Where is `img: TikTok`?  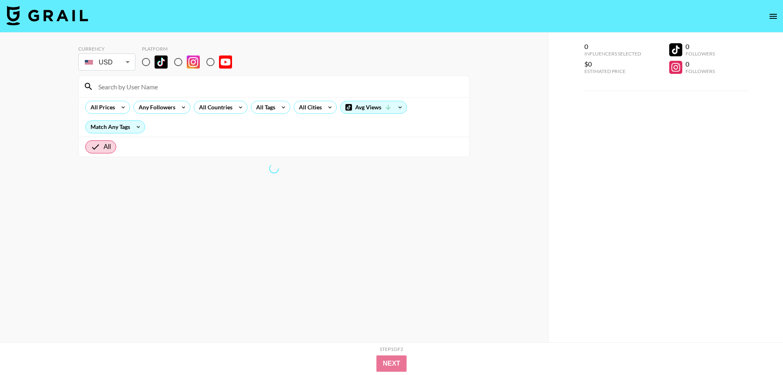
img: TikTok is located at coordinates (161, 62).